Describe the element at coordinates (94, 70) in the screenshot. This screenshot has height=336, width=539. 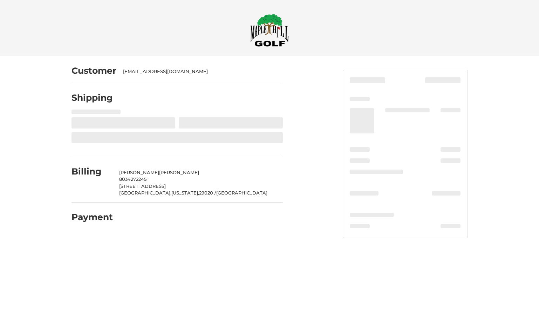
I see `h2: Customer` at that location.